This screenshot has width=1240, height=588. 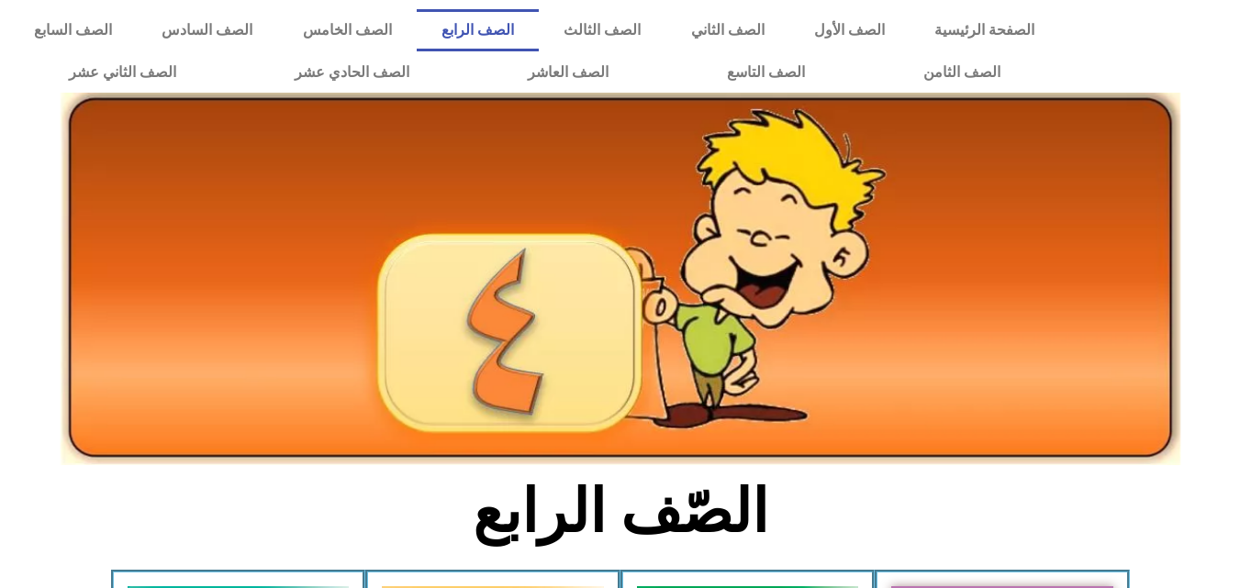 What do you see at coordinates (122, 72) in the screenshot?
I see `a: الصف الثاني عشر` at bounding box center [122, 72].